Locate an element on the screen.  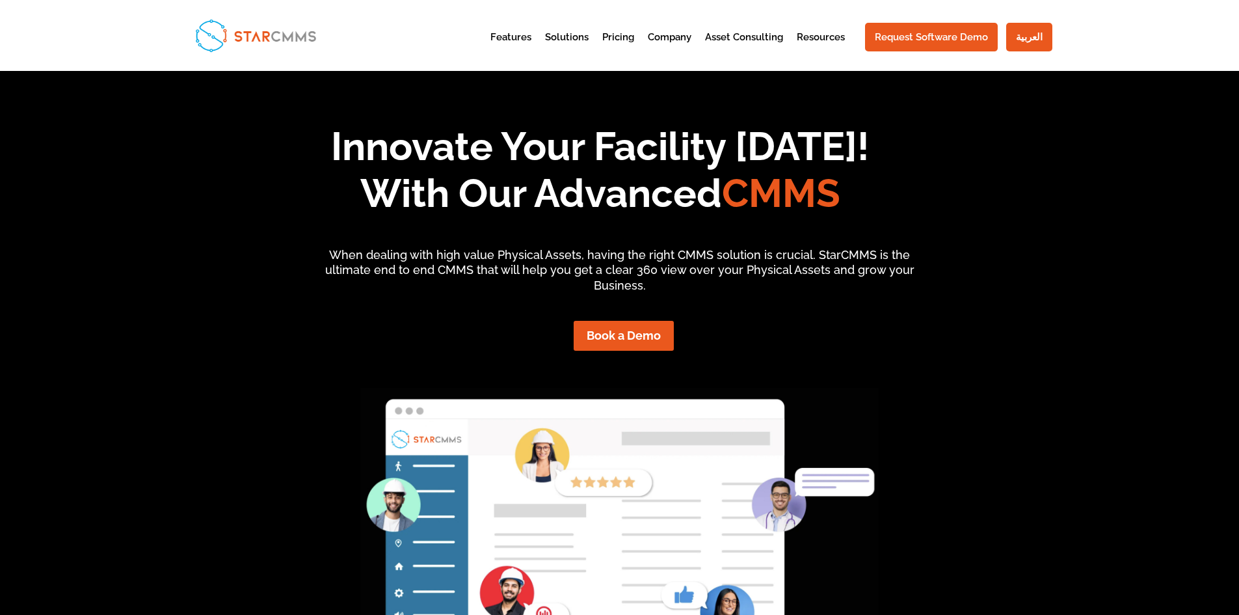
a: Asset Consulting is located at coordinates (744, 48).